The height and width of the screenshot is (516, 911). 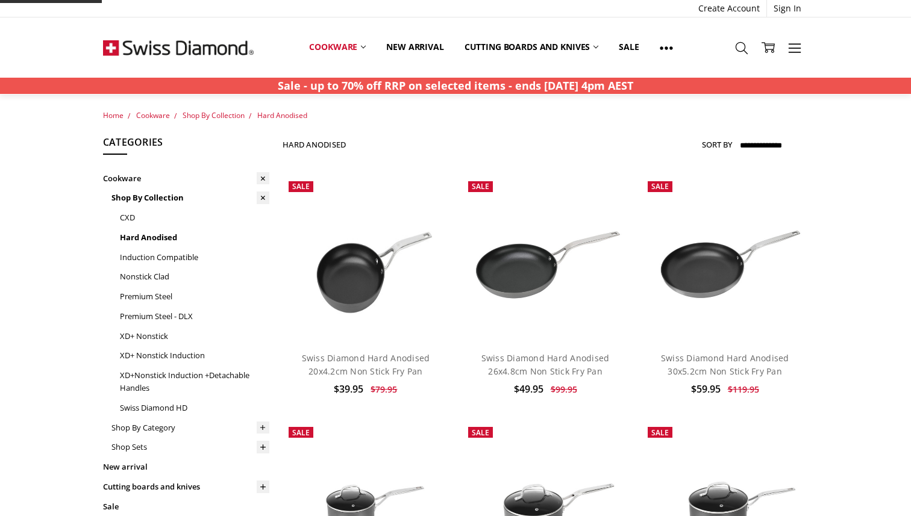 What do you see at coordinates (743, 389) in the screenshot?
I see `span: $119.95` at bounding box center [743, 389].